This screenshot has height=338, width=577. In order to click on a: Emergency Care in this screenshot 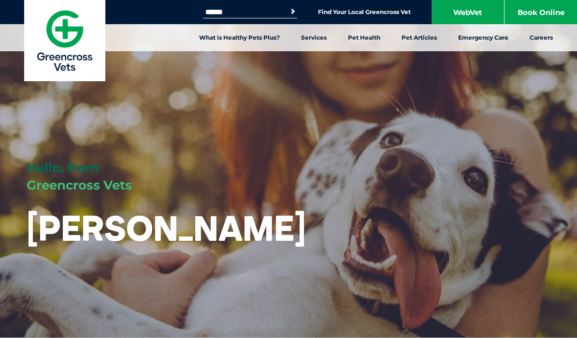, I will do `click(483, 38)`.